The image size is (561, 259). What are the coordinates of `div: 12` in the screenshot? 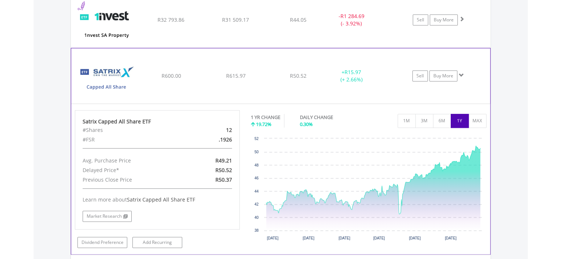 It's located at (211, 130).